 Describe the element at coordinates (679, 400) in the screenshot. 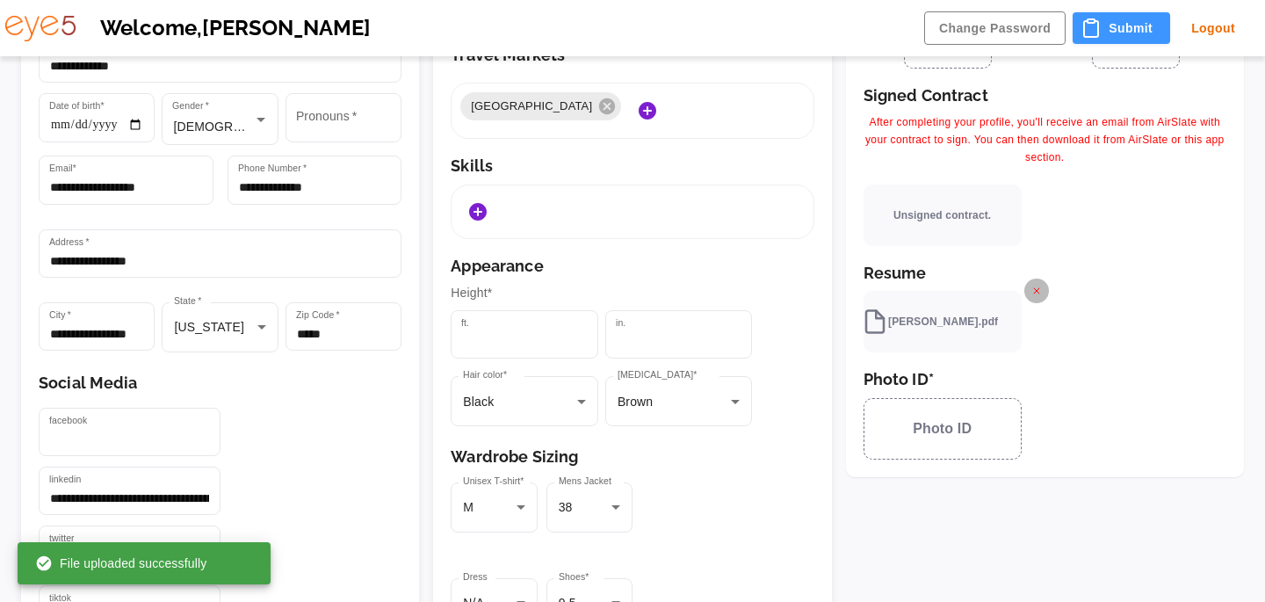

I see `div: Brown` at that location.